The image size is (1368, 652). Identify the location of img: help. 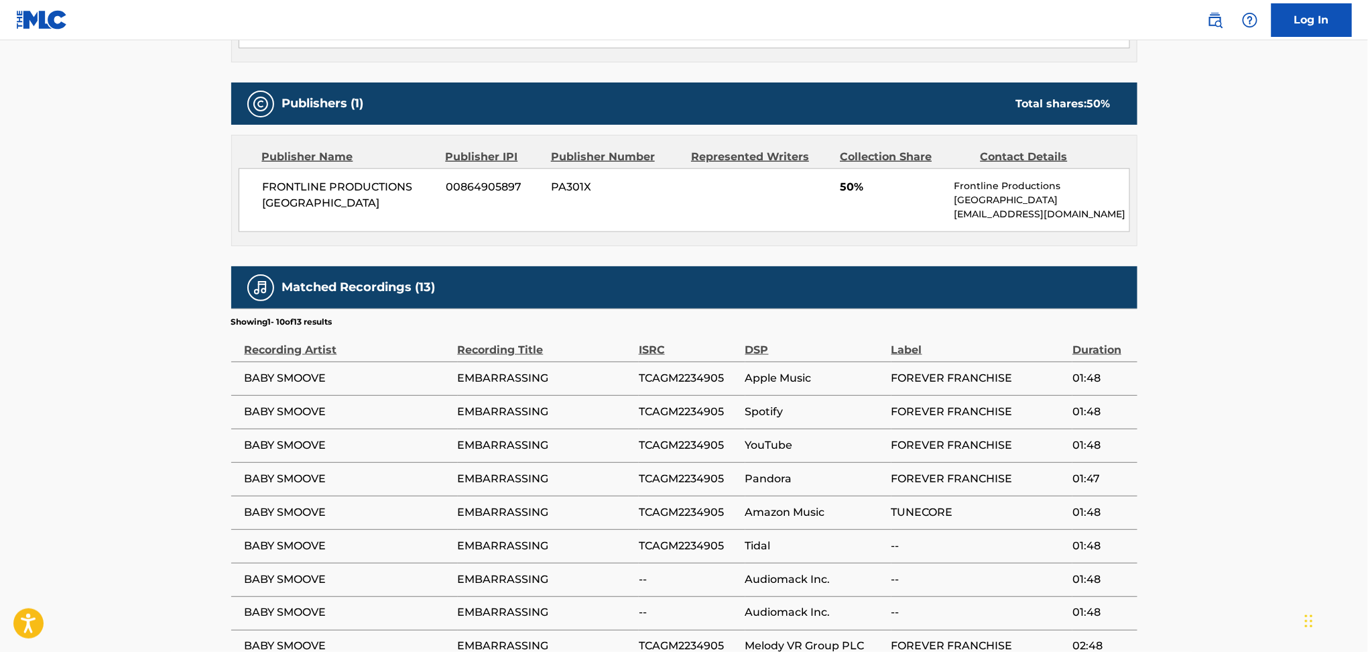
(1250, 20).